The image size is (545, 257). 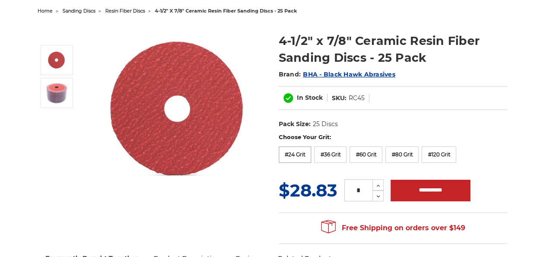 I want to click on a: sanding discs, so click(x=79, y=11).